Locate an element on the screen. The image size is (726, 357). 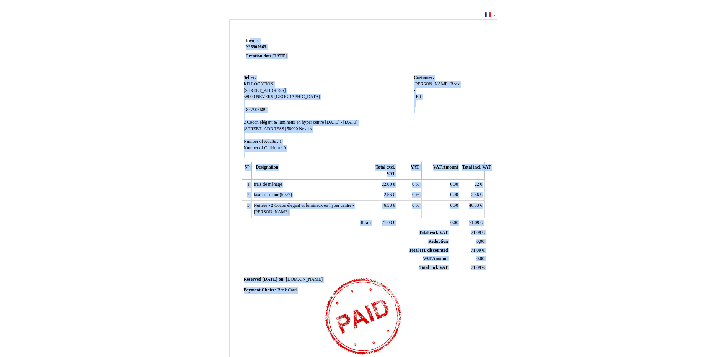
span: frais de ménage is located at coordinates (268, 184).